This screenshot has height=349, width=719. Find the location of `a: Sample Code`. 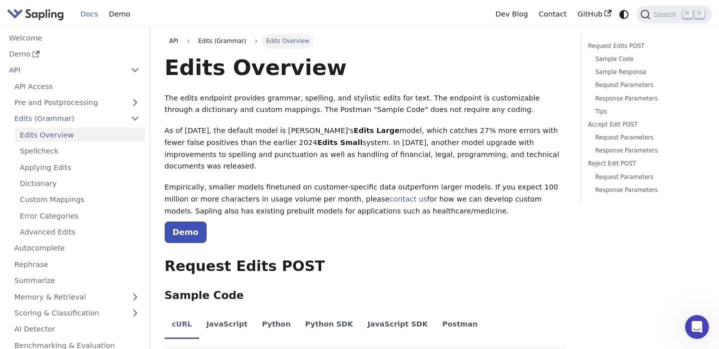

a: Sample Code is located at coordinates (646, 59).